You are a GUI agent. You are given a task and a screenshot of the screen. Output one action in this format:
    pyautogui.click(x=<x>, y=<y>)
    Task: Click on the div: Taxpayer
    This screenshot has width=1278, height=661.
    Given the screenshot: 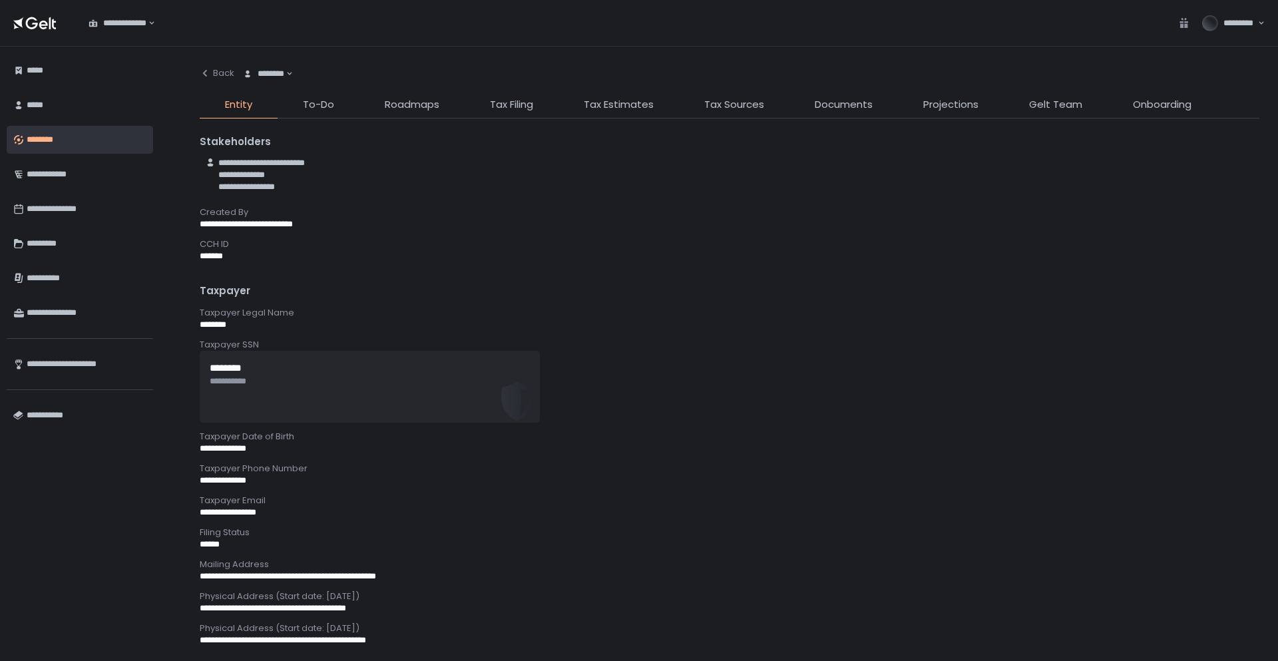 What is the action you would take?
    pyautogui.click(x=729, y=291)
    